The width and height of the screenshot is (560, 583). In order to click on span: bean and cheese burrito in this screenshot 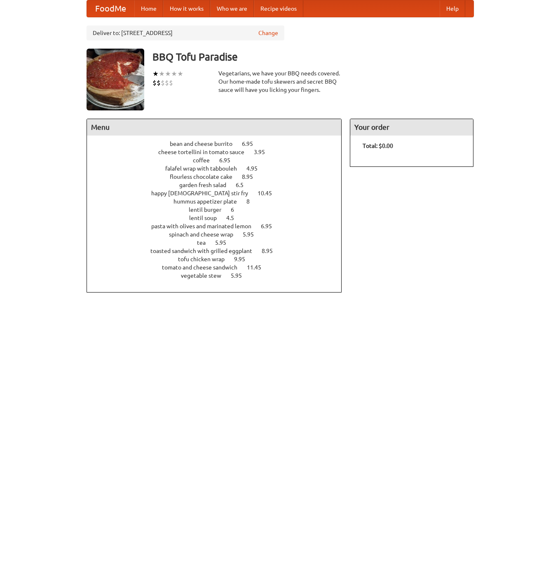, I will do `click(205, 144)`.